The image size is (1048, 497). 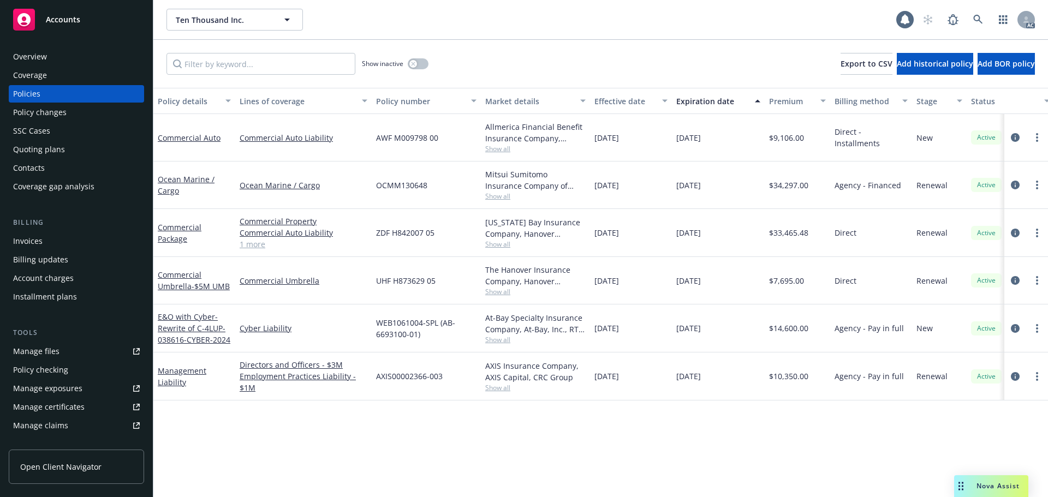 What do you see at coordinates (304, 244) in the screenshot?
I see `a: 1 more` at bounding box center [304, 244].